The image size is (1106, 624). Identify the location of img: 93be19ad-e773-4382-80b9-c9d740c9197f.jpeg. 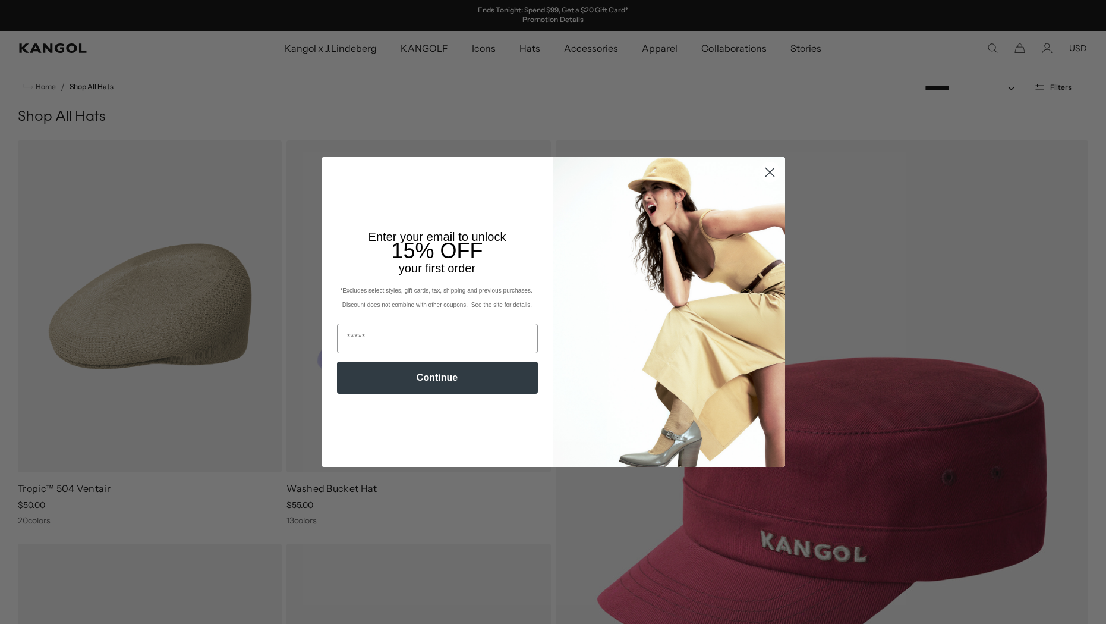
(669, 311).